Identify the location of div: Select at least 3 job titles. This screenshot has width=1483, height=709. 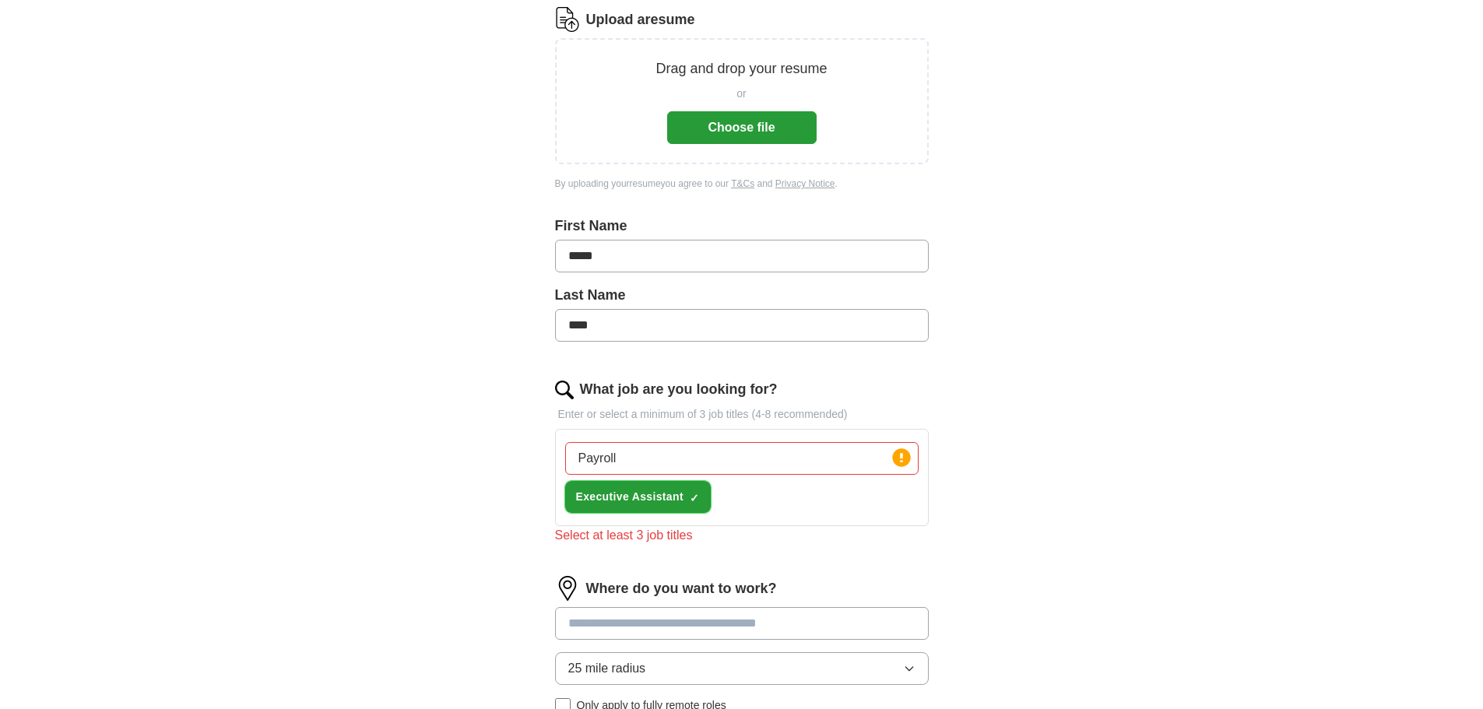
(742, 536).